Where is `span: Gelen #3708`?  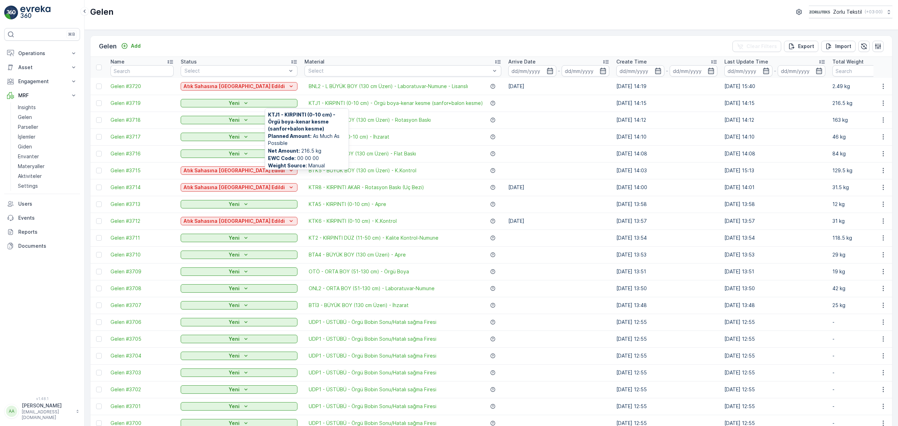
span: Gelen #3708 is located at coordinates (142, 288).